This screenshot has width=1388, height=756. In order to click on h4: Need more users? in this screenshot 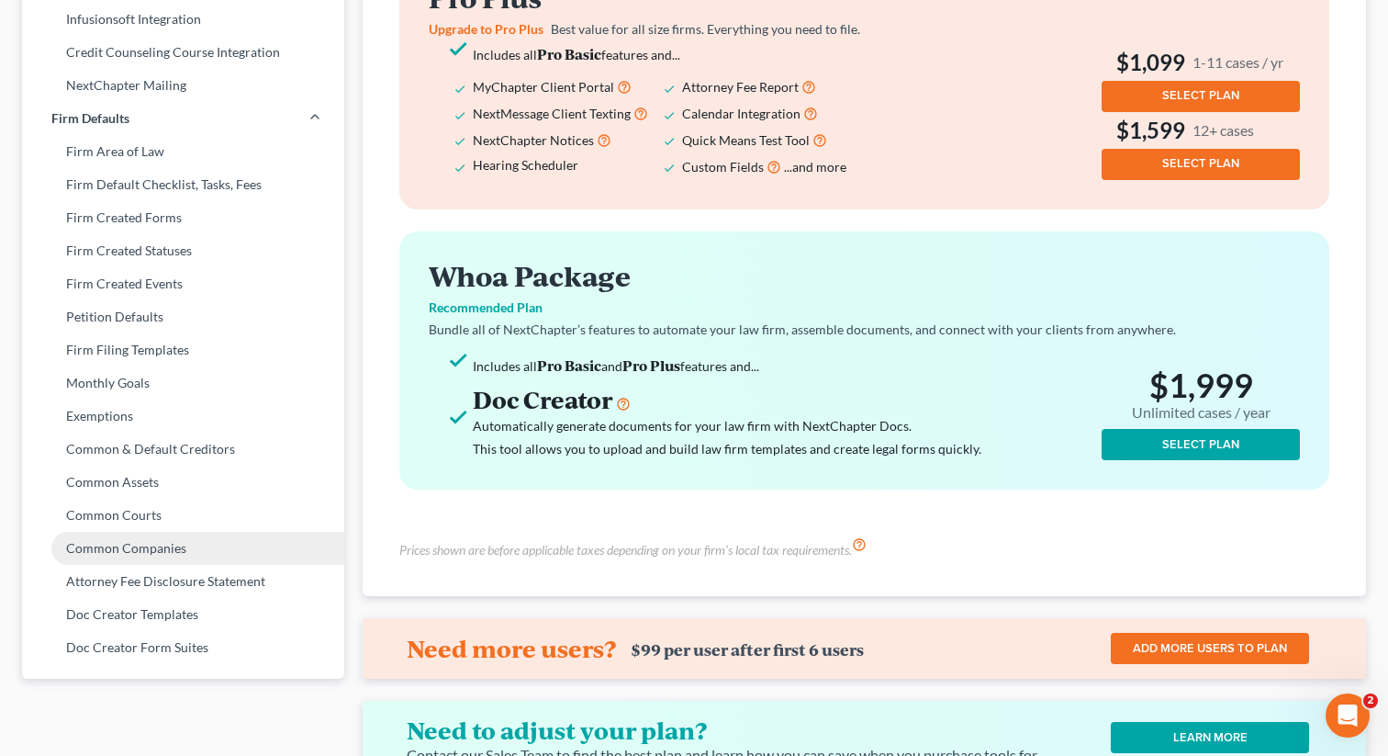, I will do `click(511, 648)`.